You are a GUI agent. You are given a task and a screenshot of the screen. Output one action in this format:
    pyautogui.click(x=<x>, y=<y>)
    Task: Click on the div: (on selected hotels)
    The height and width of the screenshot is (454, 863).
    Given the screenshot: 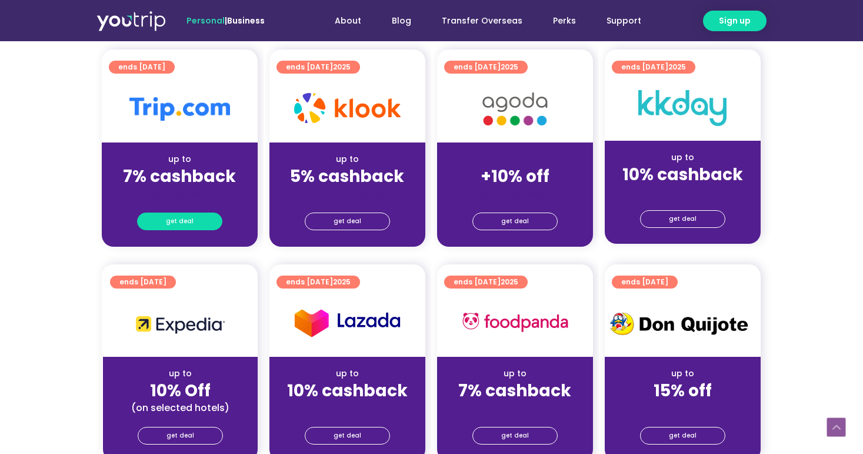 What is the action you would take?
    pyautogui.click(x=180, y=407)
    